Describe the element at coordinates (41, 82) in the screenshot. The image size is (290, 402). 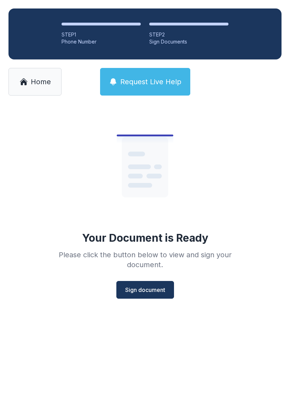
I see `span: Home` at that location.